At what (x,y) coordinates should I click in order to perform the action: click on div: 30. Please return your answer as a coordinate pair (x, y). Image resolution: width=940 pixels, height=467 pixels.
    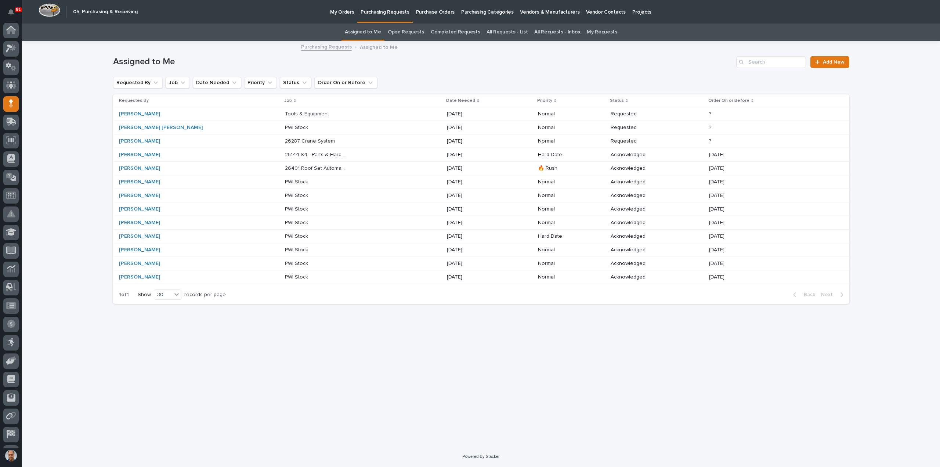
    Looking at the image, I should click on (163, 294).